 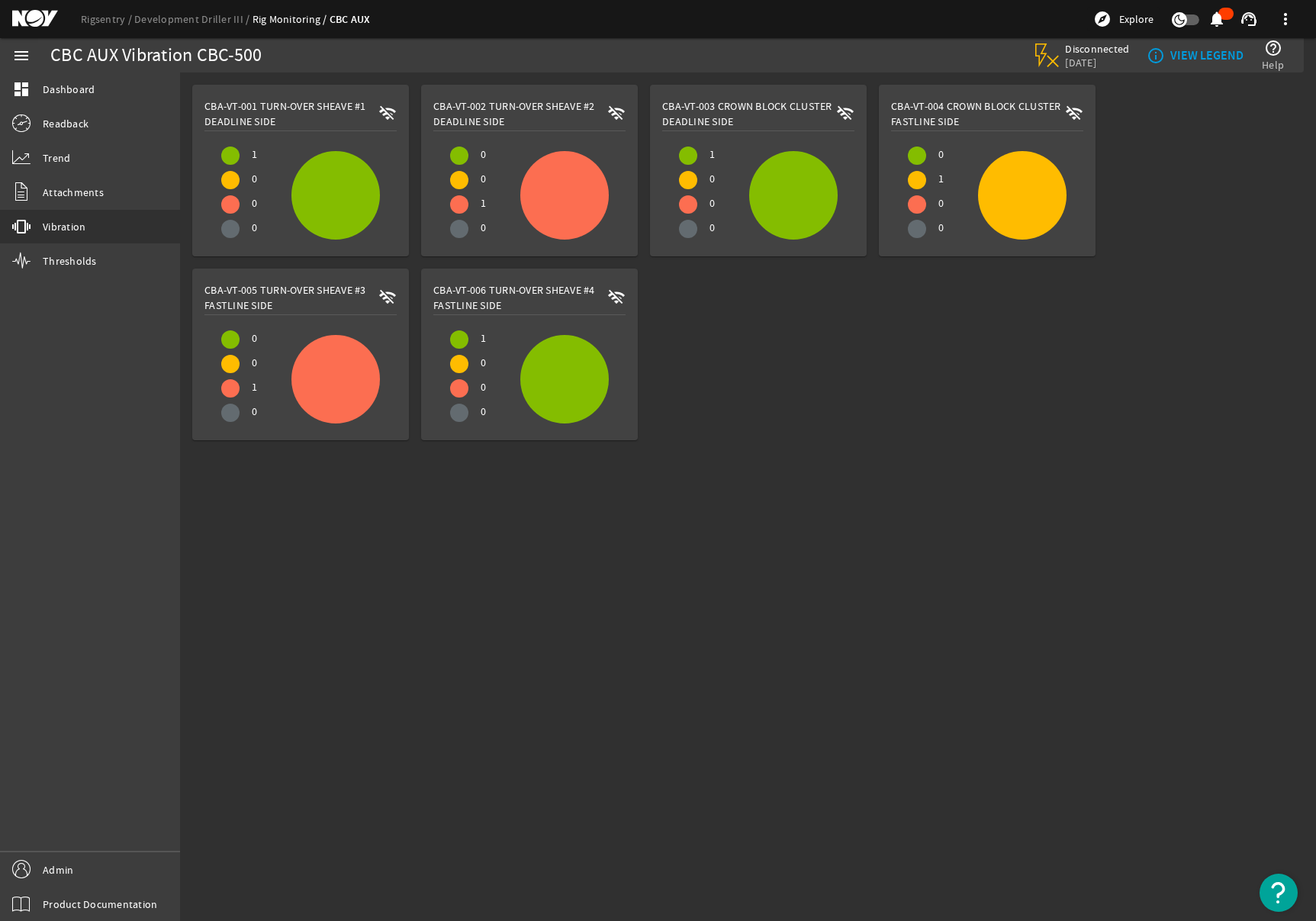 What do you see at coordinates (1153, 55) in the screenshot?
I see `mat-icon: info_outline` at bounding box center [1153, 55].